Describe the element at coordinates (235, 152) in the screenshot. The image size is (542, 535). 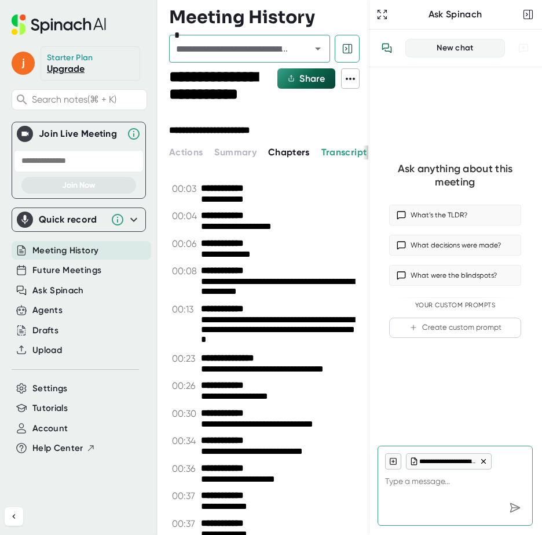
I see `button: Summary` at that location.